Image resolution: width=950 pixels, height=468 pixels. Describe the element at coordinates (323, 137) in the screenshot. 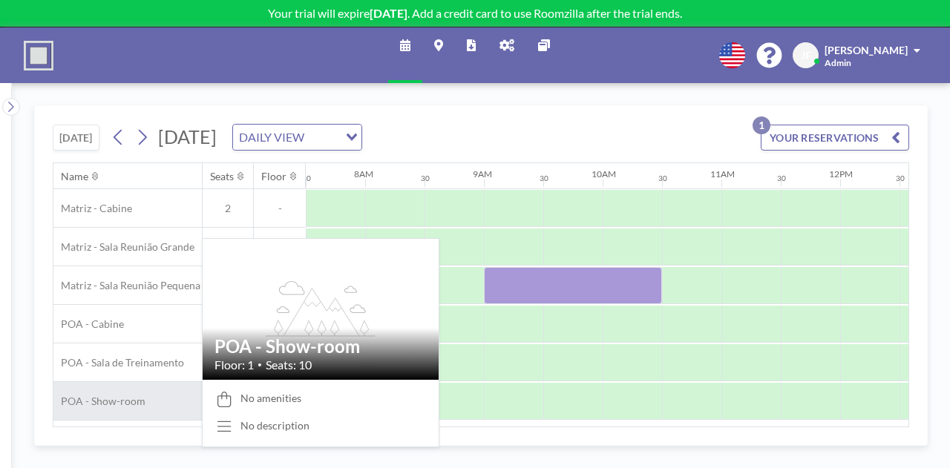

I see `input: Search for option` at that location.